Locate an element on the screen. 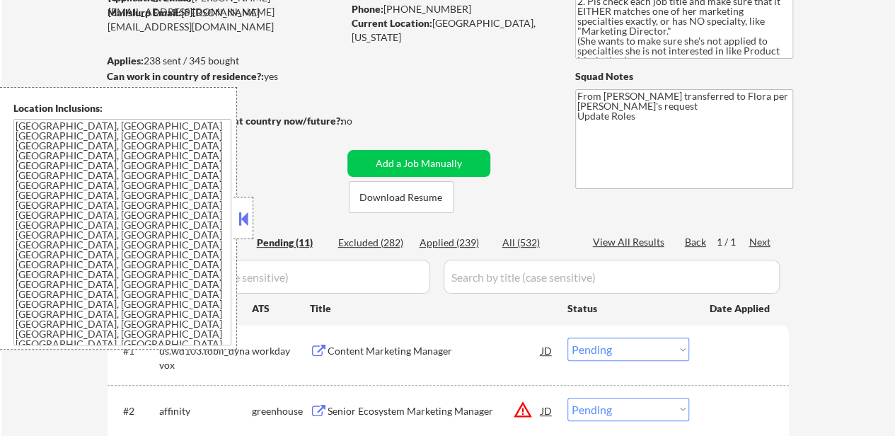 Image resolution: width=895 pixels, height=436 pixels. div: ATS is located at coordinates (281, 308).